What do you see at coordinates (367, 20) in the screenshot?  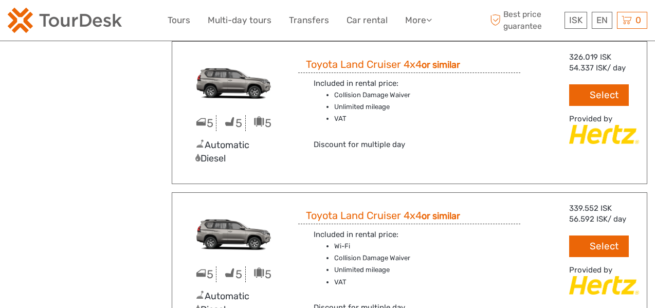 I see `a: Car rental` at bounding box center [367, 20].